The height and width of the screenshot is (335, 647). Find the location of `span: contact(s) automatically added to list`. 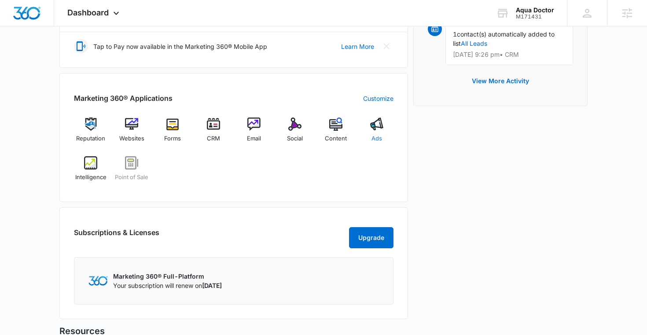

span: contact(s) automatically added to list is located at coordinates (504, 39).